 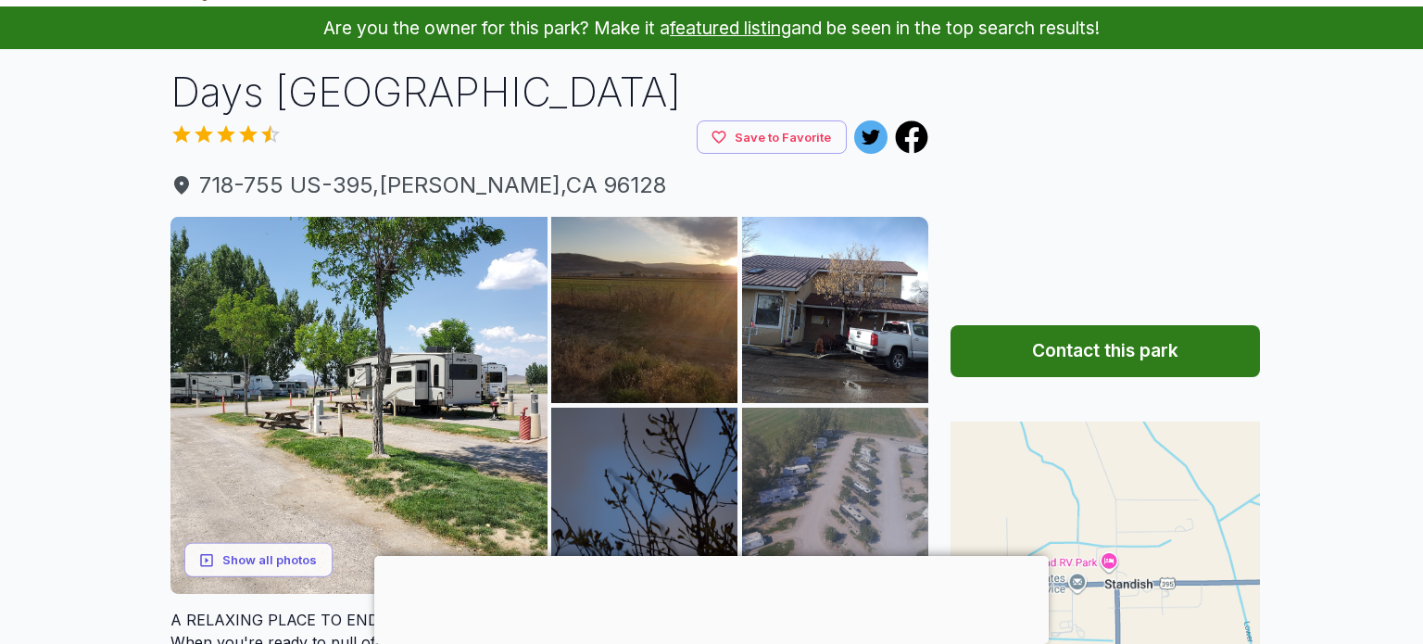 What do you see at coordinates (772, 137) in the screenshot?
I see `button: Save to Favorite` at bounding box center [772, 137].